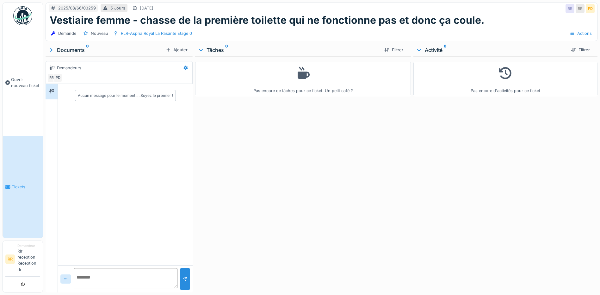 This screenshot has height=295, width=600. I want to click on div: Demandeur, so click(29, 245).